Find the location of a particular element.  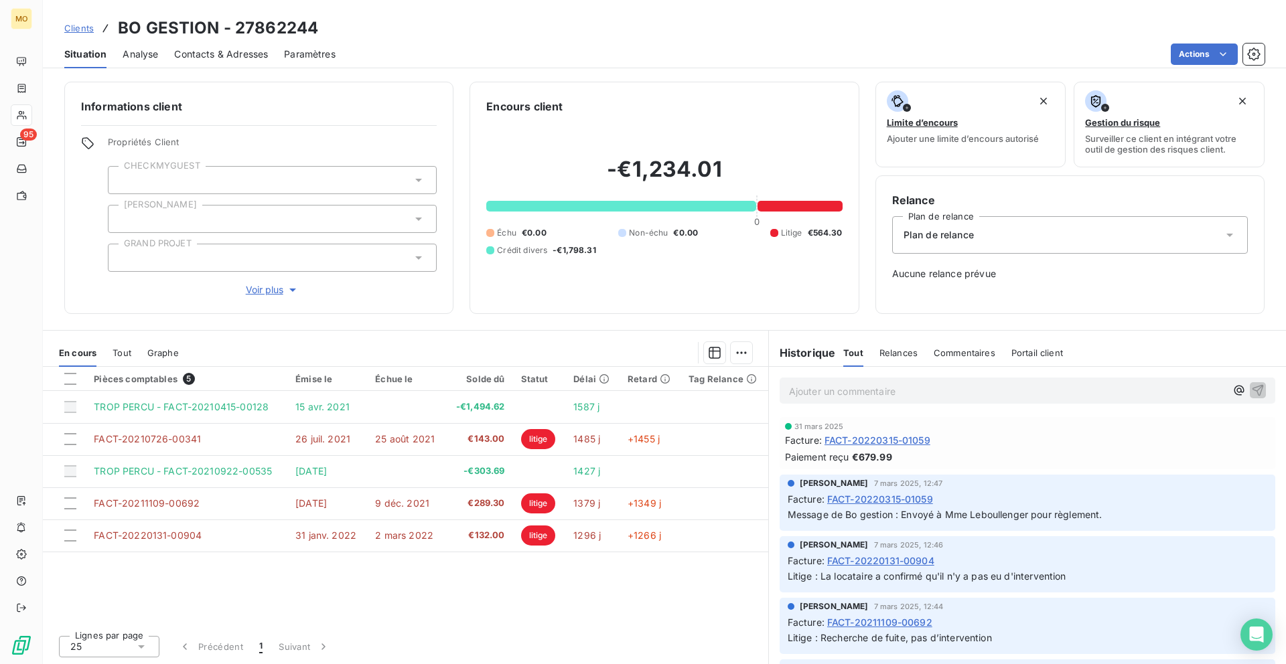

div: MO is located at coordinates (21, 19).